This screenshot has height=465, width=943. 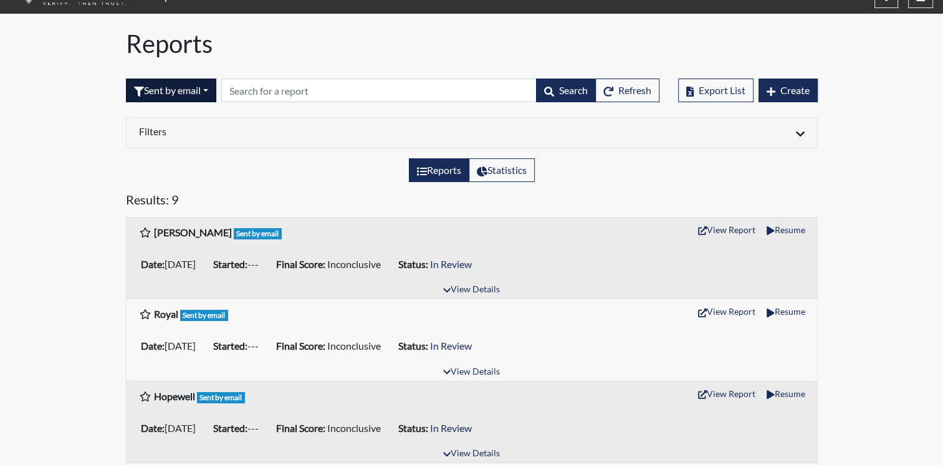 What do you see at coordinates (175, 396) in the screenshot?
I see `b: Hopewell` at bounding box center [175, 396].